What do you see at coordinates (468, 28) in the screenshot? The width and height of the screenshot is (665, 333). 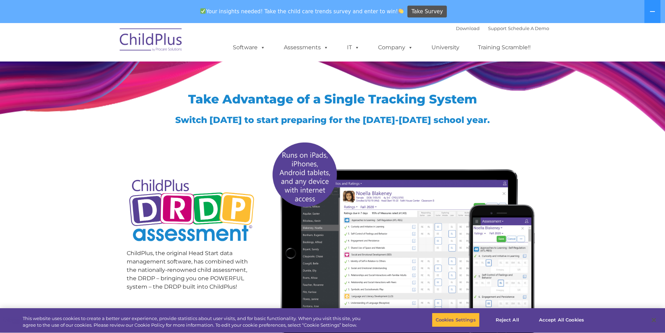 I see `a: Download` at bounding box center [468, 28].